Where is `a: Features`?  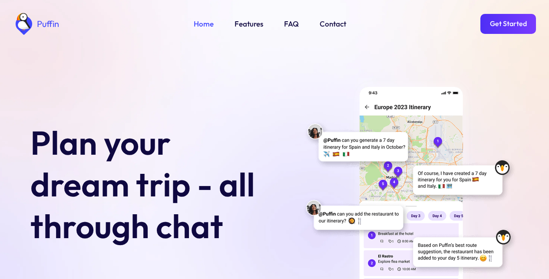 a: Features is located at coordinates (249, 24).